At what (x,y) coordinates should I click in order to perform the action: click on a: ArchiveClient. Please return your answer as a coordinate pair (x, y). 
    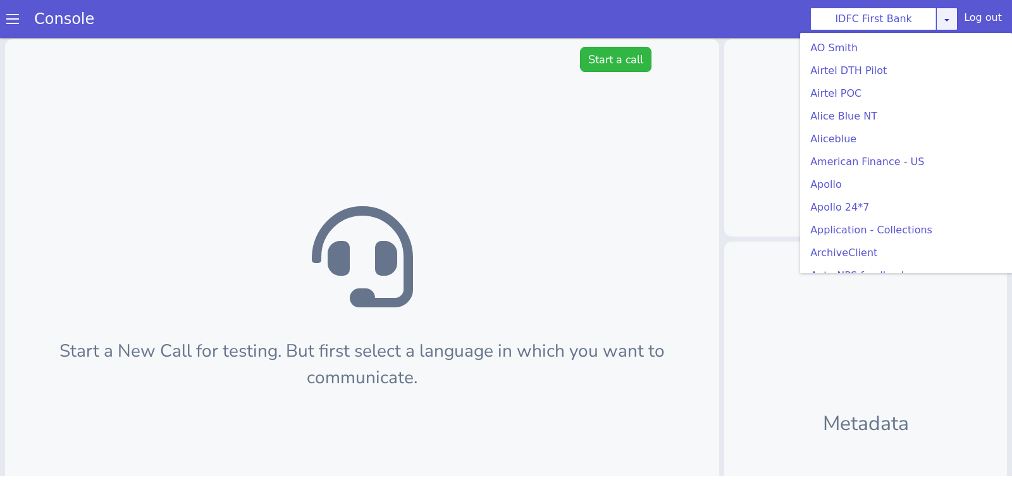
    Looking at the image, I should click on (906, 253).